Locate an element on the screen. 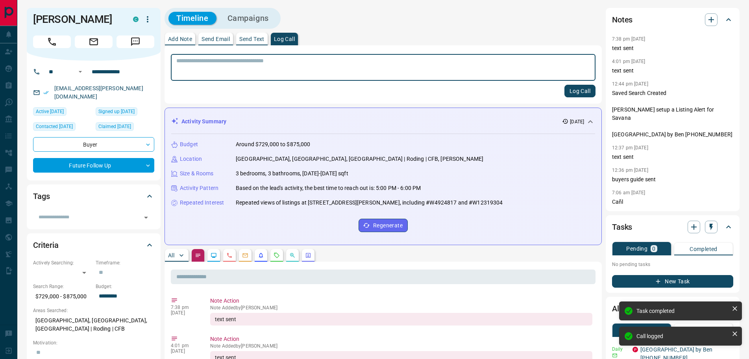  div: Buyer is located at coordinates (94, 144).